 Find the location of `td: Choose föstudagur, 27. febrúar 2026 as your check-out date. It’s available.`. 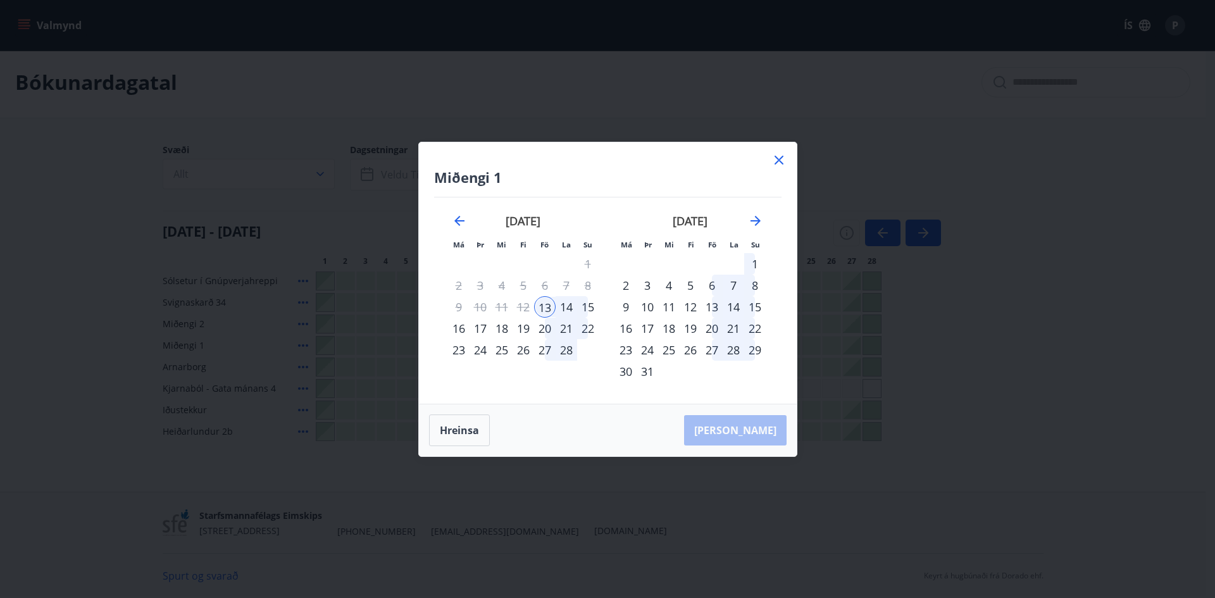

td: Choose föstudagur, 27. febrúar 2026 as your check-out date. It’s available. is located at coordinates (545, 350).